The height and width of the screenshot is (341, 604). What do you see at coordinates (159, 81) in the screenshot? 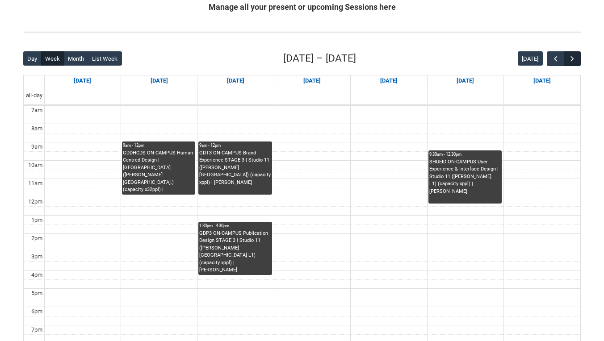
I see `a: Go to December 1, 2025` at bounding box center [159, 81].